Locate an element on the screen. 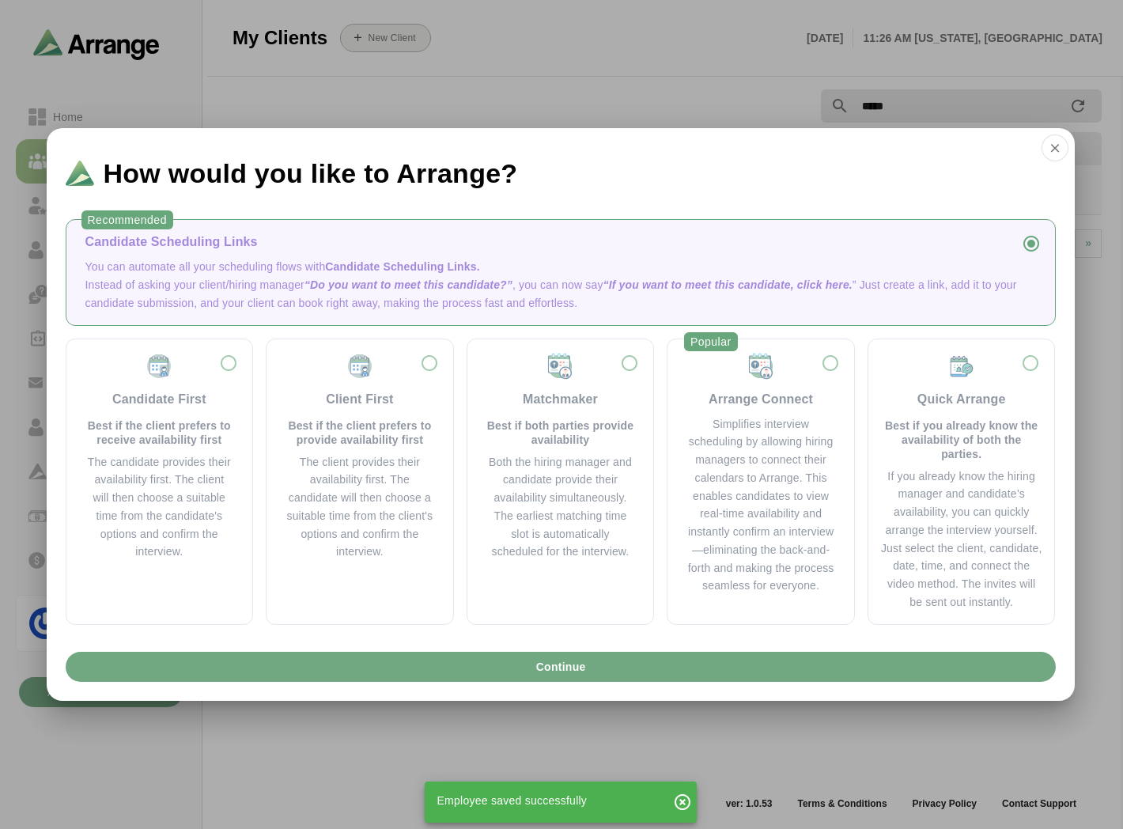 The height and width of the screenshot is (829, 1123). p: You can automate all your scheduling flows with is located at coordinates (561, 267).